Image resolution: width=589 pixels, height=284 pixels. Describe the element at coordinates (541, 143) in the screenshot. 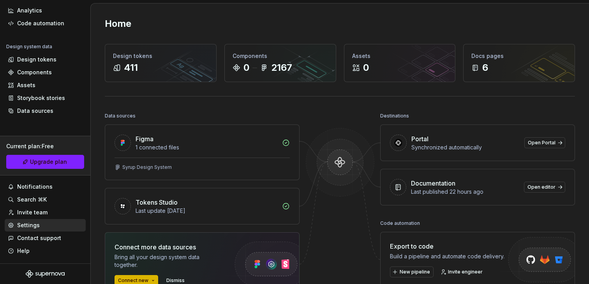

I see `span: Open Portal` at that location.